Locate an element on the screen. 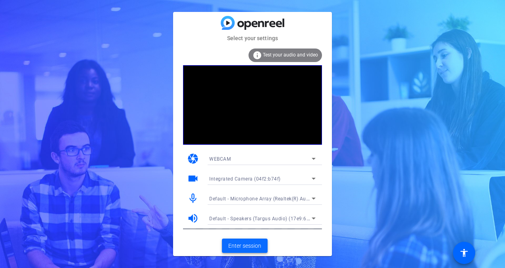 The width and height of the screenshot is (505, 268). img: blue-gradient.svg is located at coordinates (252, 23).